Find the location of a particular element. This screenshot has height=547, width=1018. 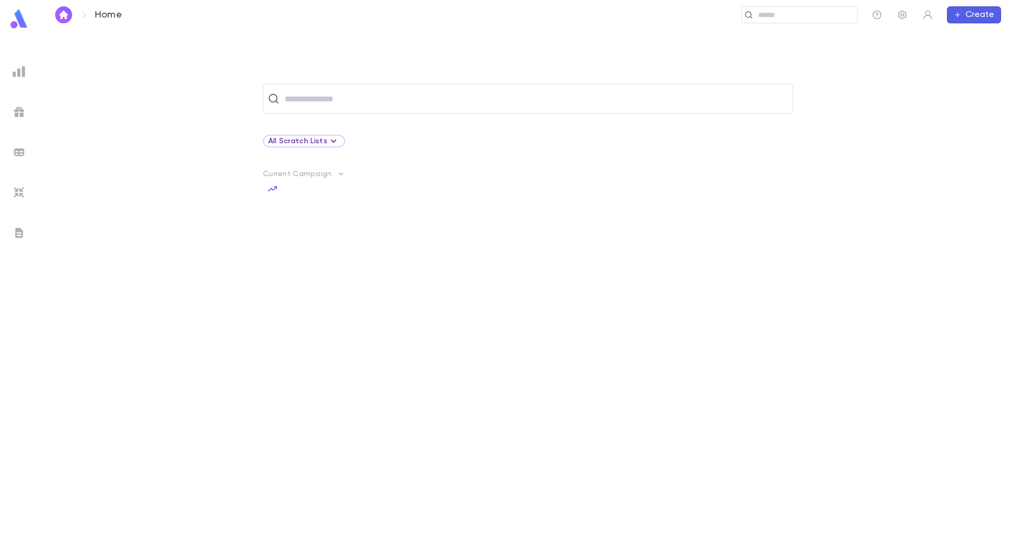

div: All Scratch Lists is located at coordinates (304, 141).